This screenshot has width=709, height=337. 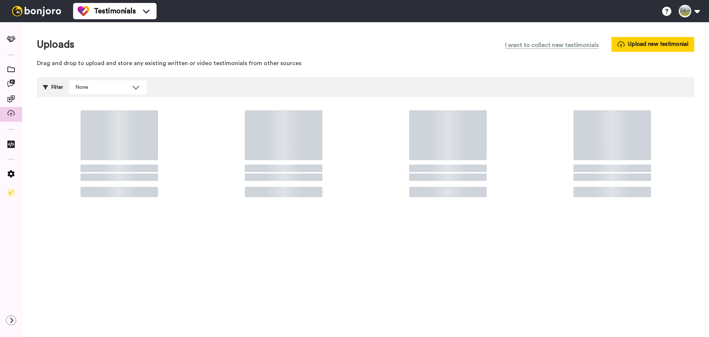 I want to click on h1: Uploads, so click(x=55, y=44).